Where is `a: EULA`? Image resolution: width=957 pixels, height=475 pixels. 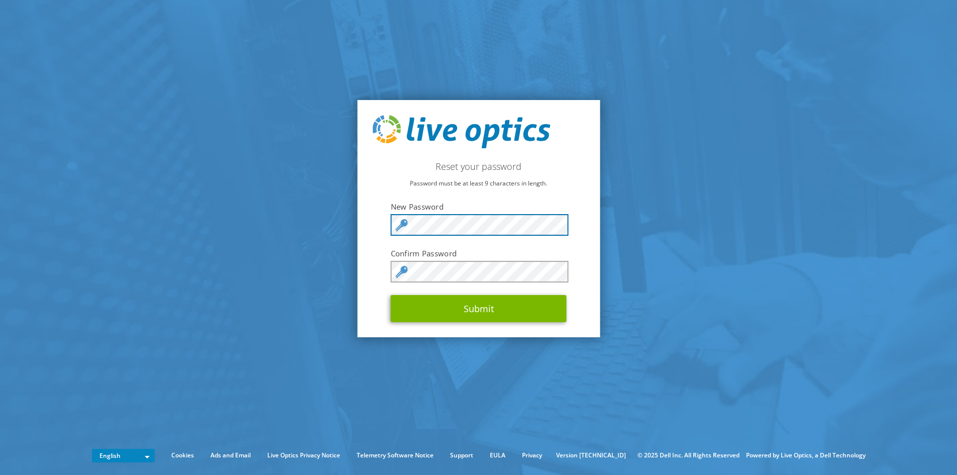 a: EULA is located at coordinates (497, 455).